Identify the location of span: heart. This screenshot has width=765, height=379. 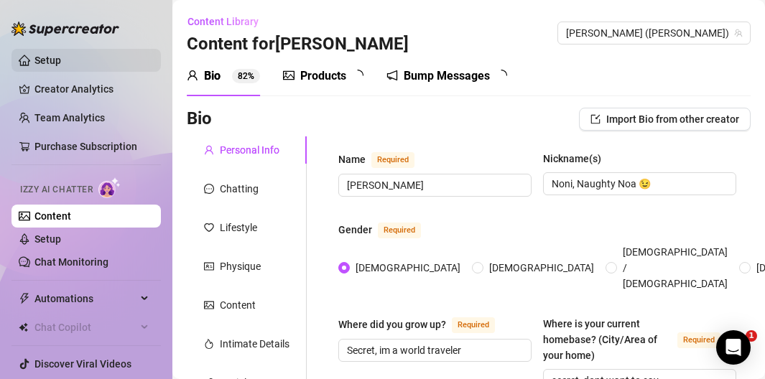
(209, 228).